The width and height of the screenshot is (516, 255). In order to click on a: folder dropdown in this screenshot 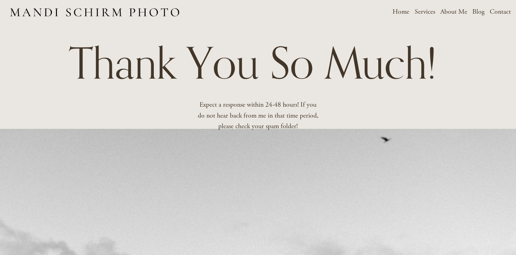, I will do `click(425, 12)`.